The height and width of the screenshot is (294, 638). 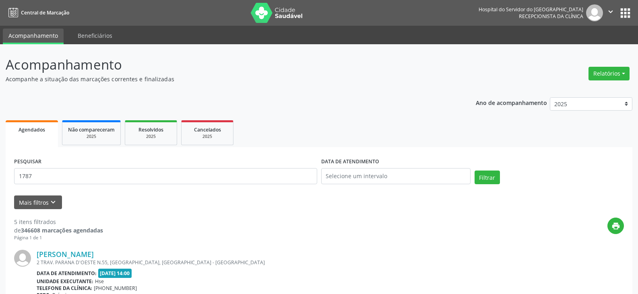 I want to click on button: print, so click(x=616, y=226).